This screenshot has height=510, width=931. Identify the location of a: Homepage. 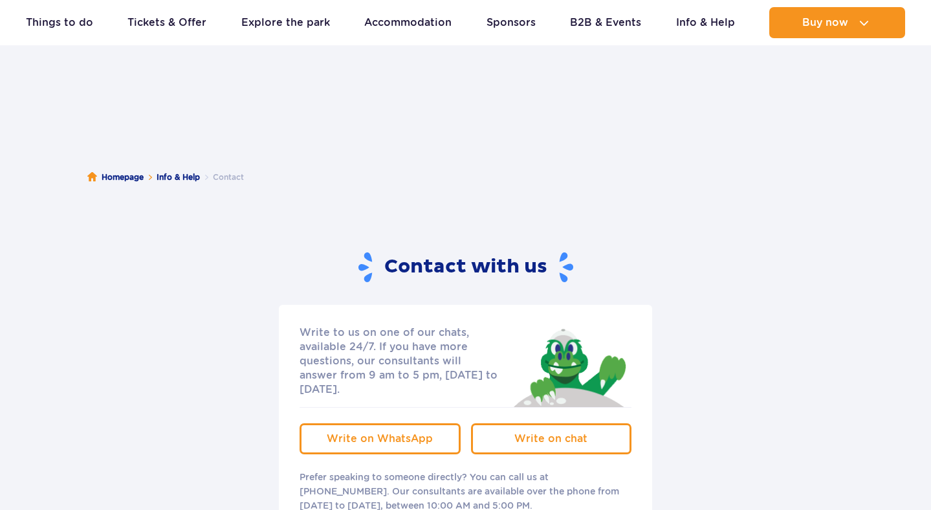
(115, 177).